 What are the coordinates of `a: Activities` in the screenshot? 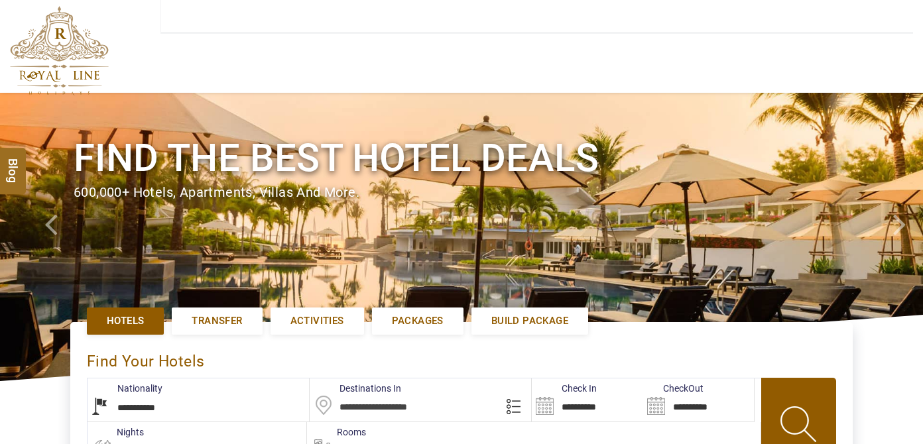 It's located at (317, 321).